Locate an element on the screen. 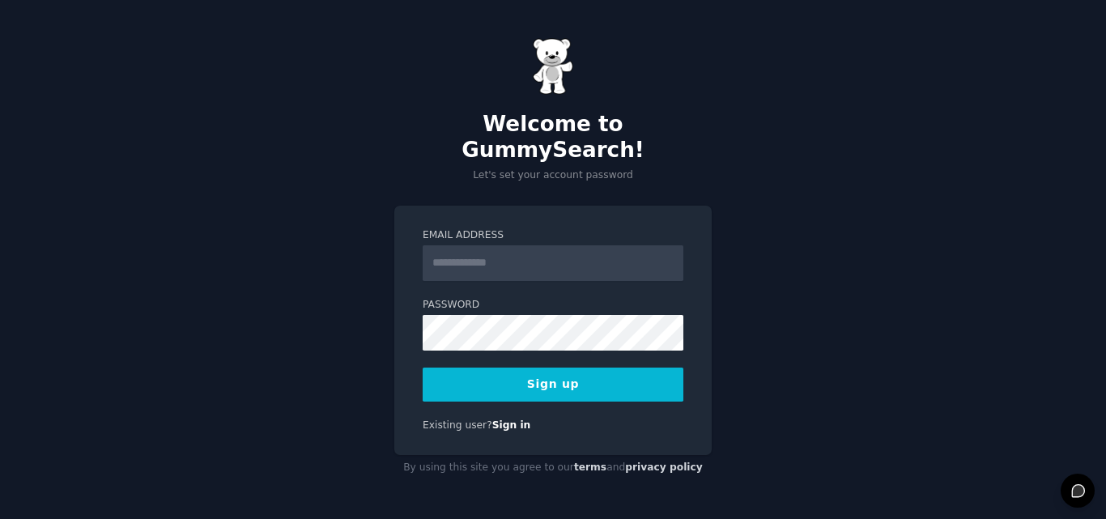 Image resolution: width=1106 pixels, height=519 pixels. div: By using this site you agree to our and is located at coordinates (553, 468).